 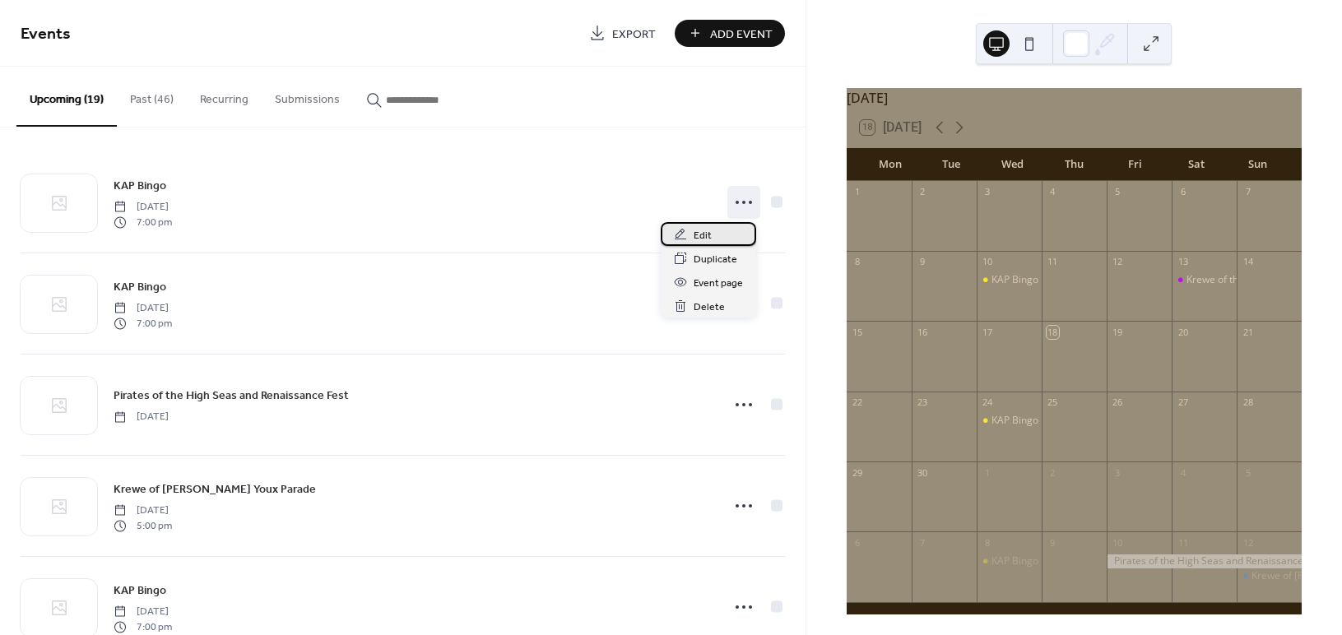 What do you see at coordinates (224, 95) in the screenshot?
I see `button: Recurring` at bounding box center [224, 95].